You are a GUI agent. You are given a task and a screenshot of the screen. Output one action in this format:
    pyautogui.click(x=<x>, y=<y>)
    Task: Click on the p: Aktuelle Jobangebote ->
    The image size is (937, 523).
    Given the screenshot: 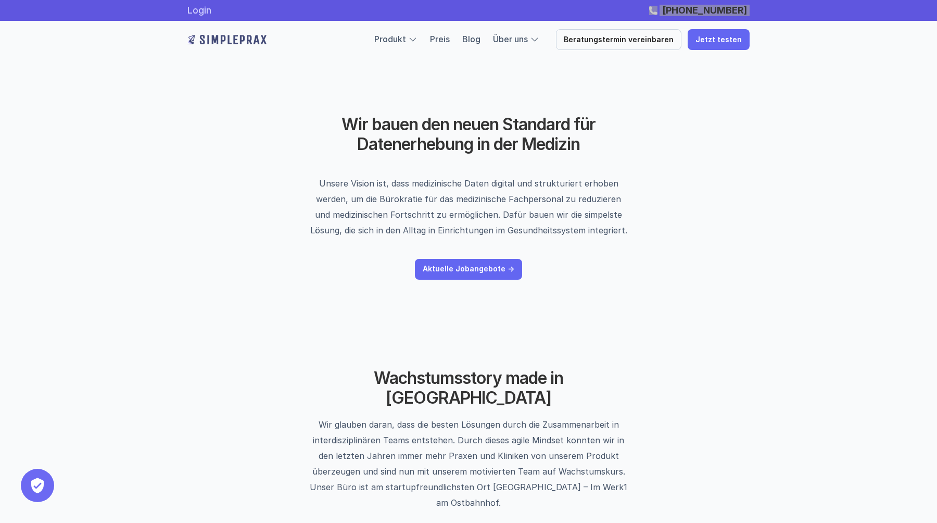 What is the action you would take?
    pyautogui.click(x=469, y=269)
    